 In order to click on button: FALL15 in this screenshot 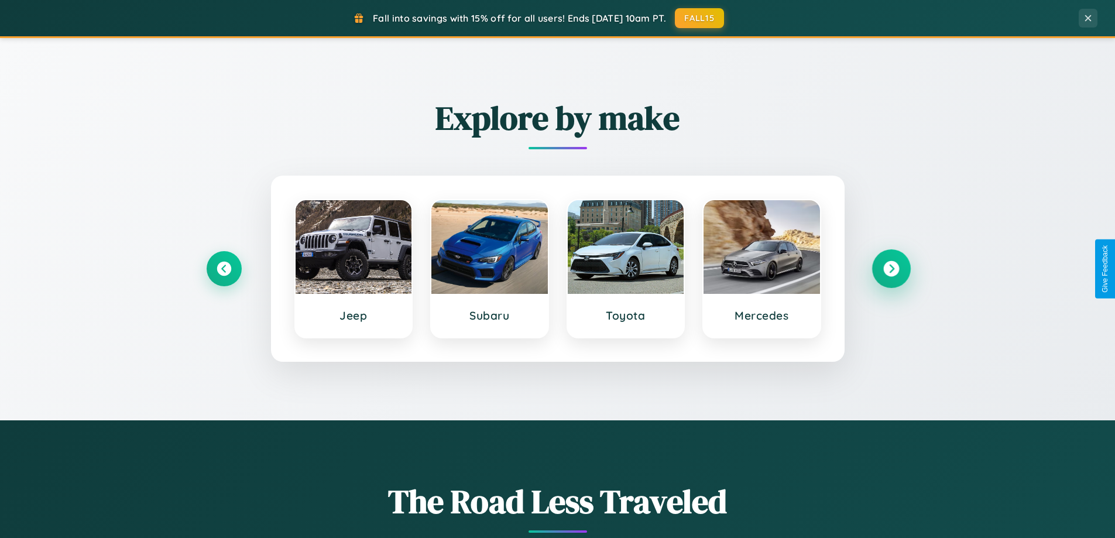, I will do `click(699, 18)`.